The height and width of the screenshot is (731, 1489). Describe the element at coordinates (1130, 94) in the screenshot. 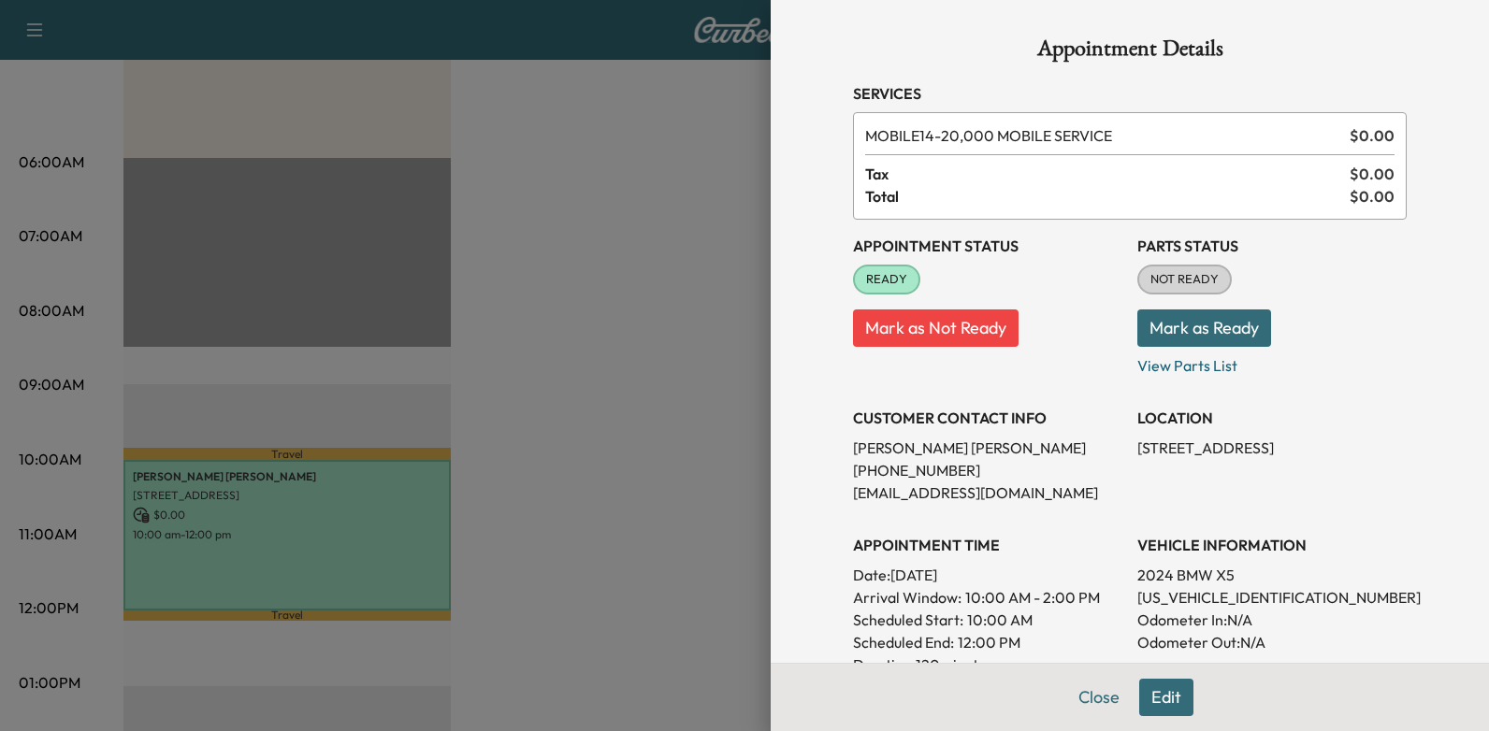

I see `h3: Services` at that location.